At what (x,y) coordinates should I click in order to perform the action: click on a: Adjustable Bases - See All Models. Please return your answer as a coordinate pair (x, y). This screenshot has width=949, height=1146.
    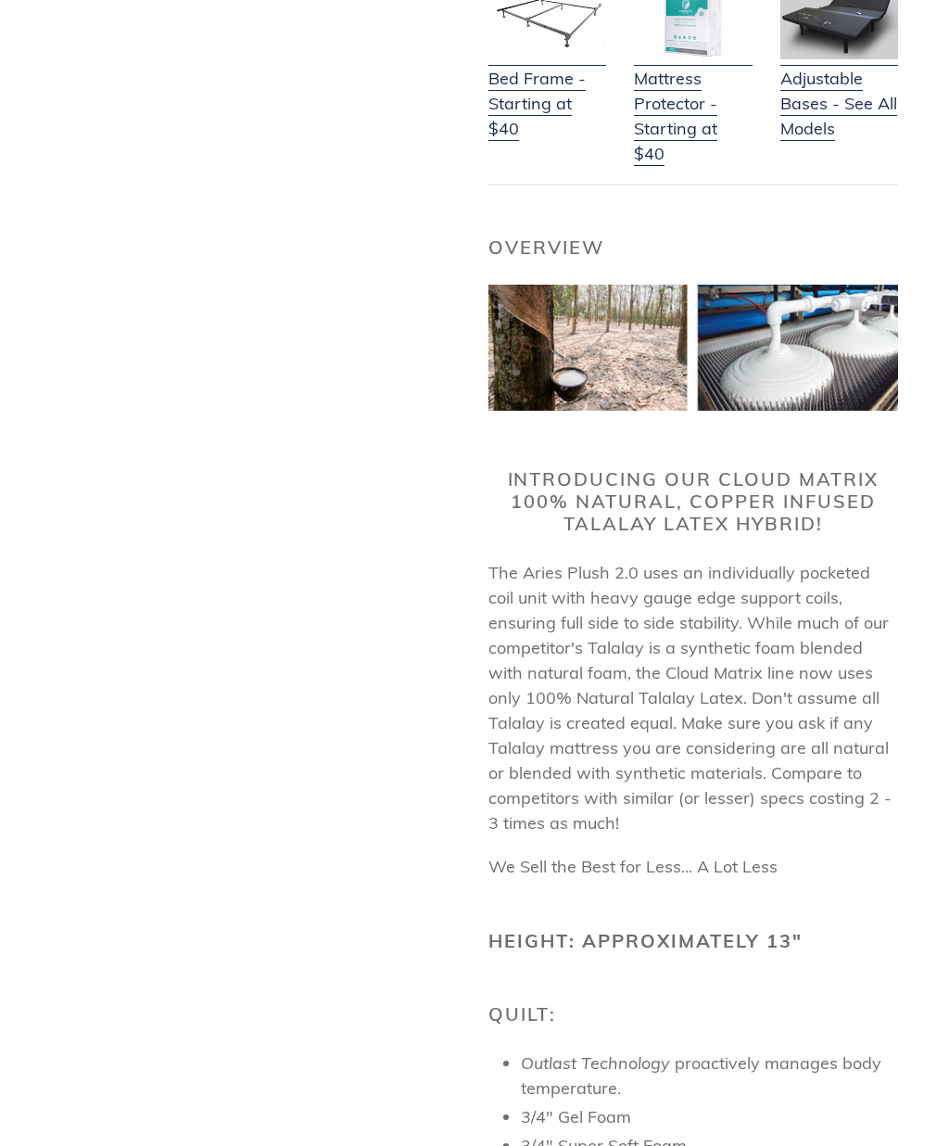
    Looking at the image, I should click on (839, 92).